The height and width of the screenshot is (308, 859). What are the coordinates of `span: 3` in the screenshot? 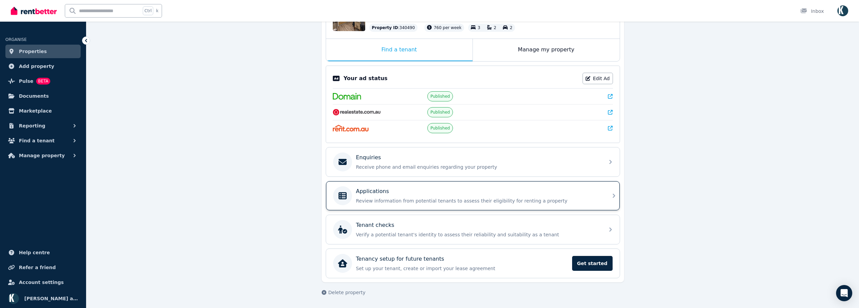 It's located at (479, 28).